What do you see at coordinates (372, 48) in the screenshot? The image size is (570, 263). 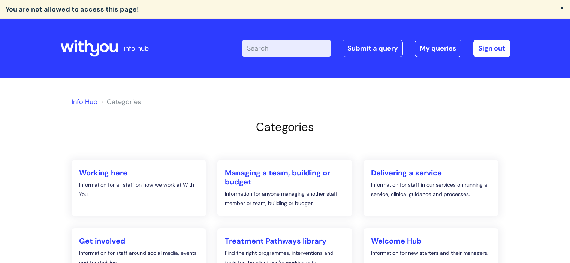 I see `a: Submit a query` at bounding box center [372, 48].